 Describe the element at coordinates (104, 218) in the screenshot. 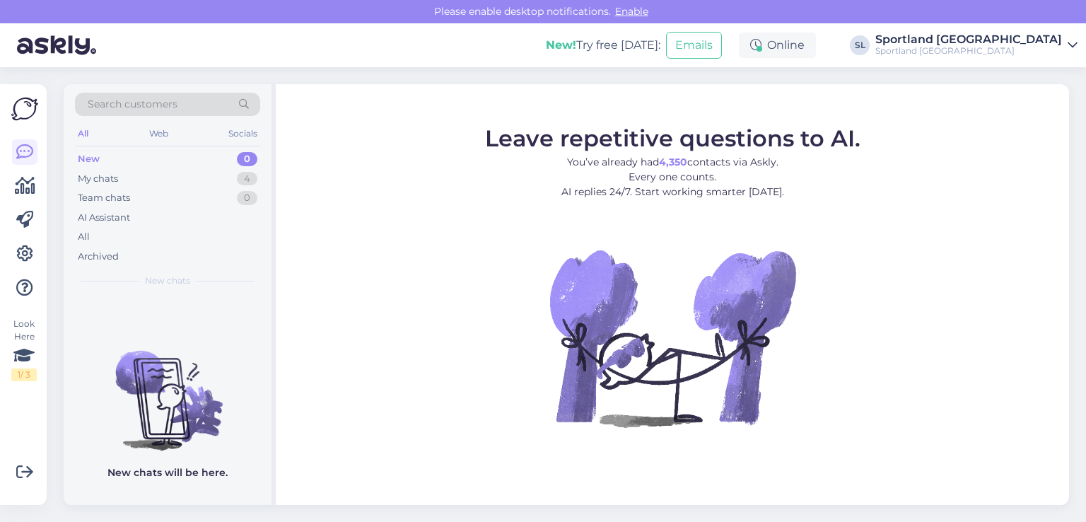

I see `div: AI Assistant` at that location.